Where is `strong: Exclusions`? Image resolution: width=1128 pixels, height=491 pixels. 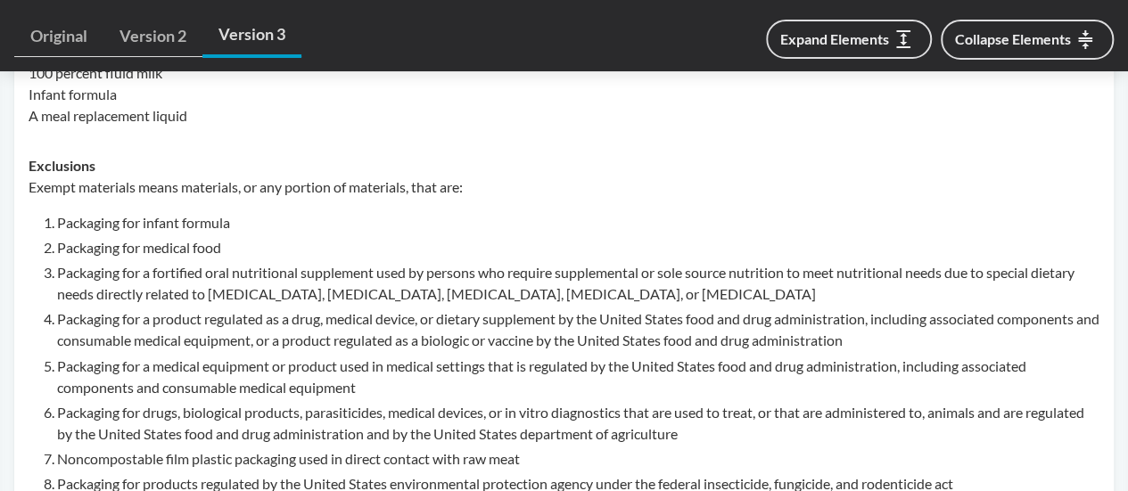 strong: Exclusions is located at coordinates (62, 165).